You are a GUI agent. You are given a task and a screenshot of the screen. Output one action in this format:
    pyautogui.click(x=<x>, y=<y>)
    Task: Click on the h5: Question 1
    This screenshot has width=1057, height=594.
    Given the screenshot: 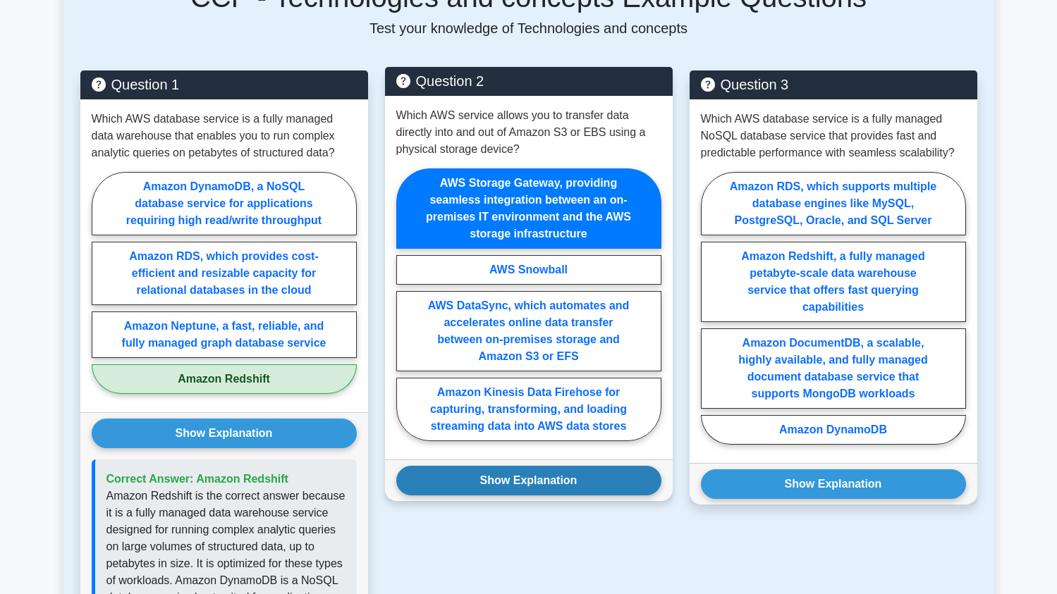 What is the action you would take?
    pyautogui.click(x=224, y=85)
    